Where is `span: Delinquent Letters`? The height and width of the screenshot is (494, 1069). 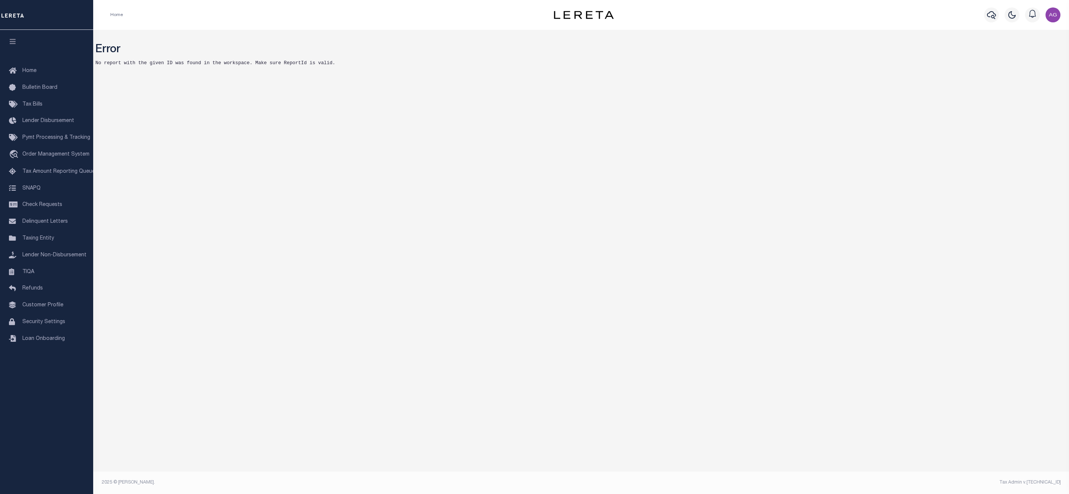 span: Delinquent Letters is located at coordinates (45, 221).